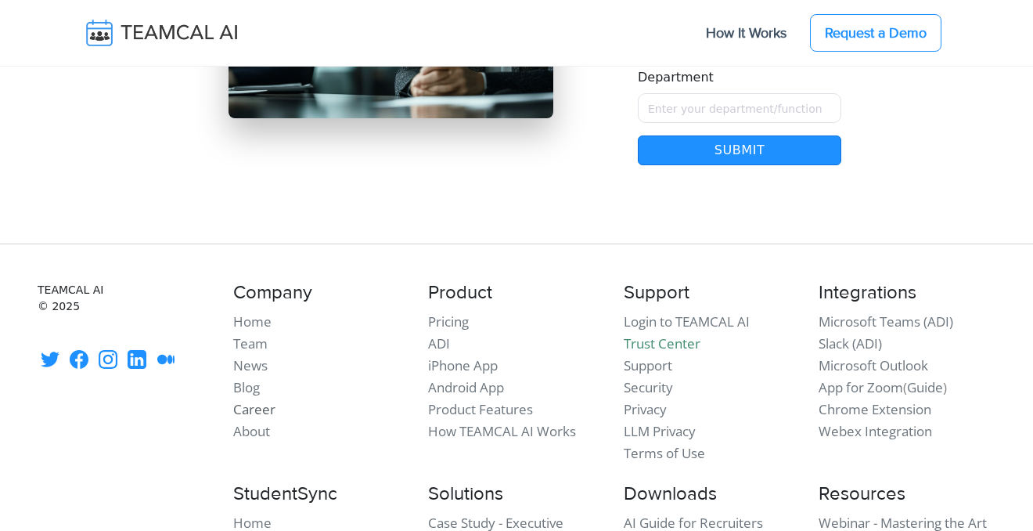  What do you see at coordinates (645, 408) in the screenshot?
I see `a: Privacy` at bounding box center [645, 408].